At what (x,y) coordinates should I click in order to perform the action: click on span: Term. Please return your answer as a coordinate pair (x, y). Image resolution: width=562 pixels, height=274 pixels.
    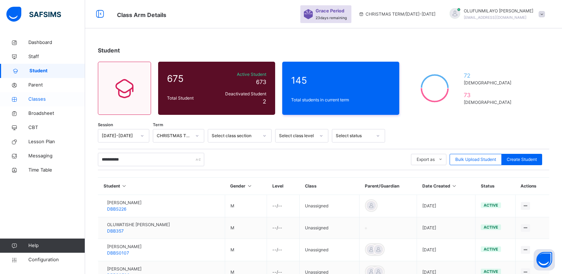
    Looking at the image, I should click on (158, 125).